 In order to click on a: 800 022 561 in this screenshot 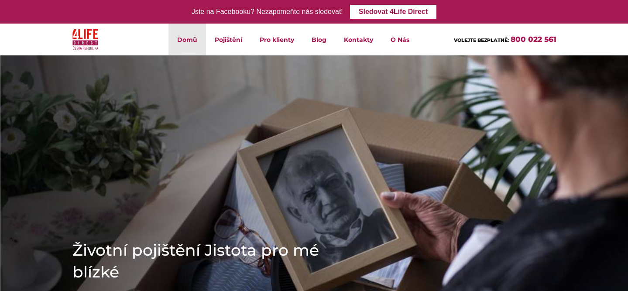, I will do `click(533, 39)`.